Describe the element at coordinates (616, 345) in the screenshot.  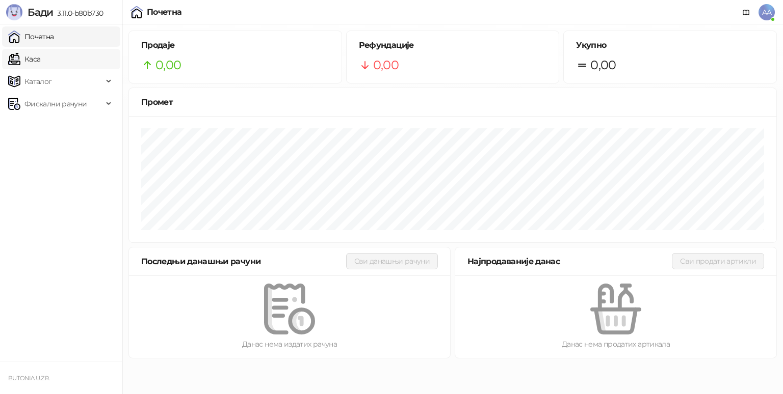
I see `div: Данас нема продатих артикала` at that location.